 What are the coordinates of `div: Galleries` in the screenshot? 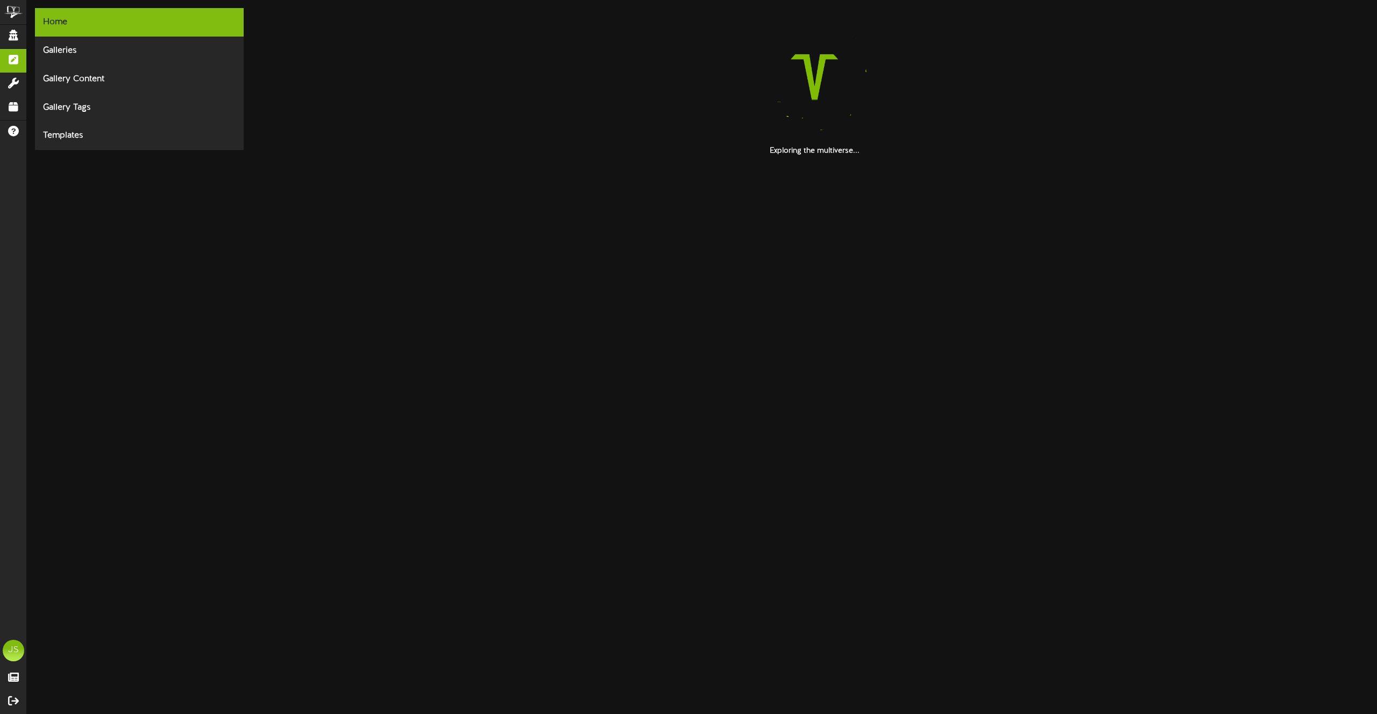 It's located at (139, 51).